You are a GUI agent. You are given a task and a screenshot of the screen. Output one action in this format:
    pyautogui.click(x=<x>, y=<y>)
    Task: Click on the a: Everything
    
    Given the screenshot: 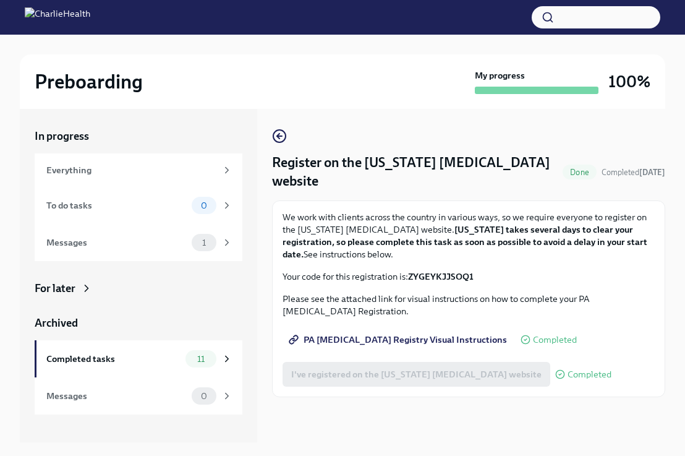 What is the action you would take?
    pyautogui.click(x=138, y=170)
    